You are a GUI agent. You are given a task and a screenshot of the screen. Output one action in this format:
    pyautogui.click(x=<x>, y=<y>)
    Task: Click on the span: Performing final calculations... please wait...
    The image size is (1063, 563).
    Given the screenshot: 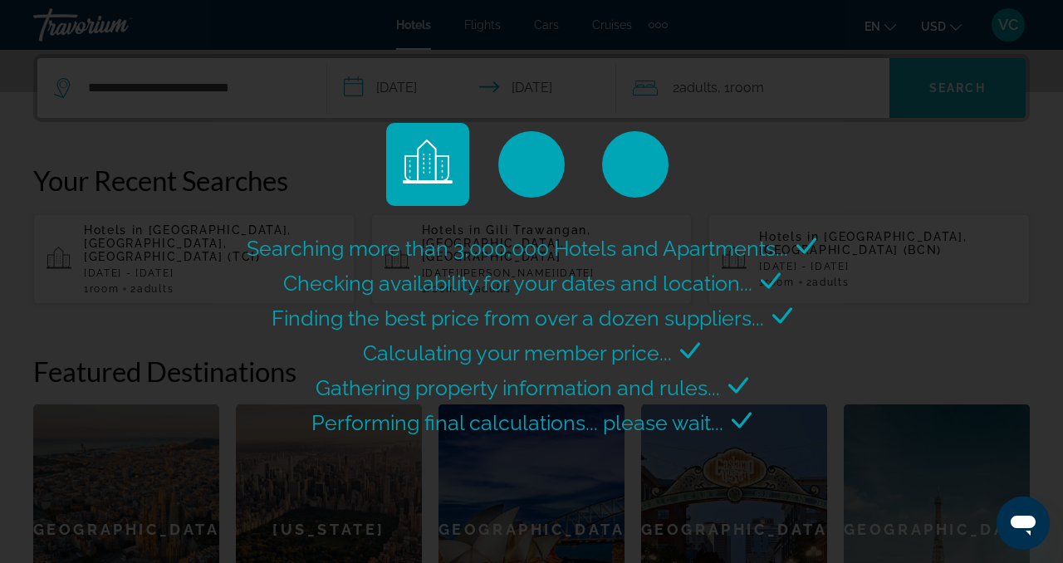 What is the action you would take?
    pyautogui.click(x=518, y=423)
    